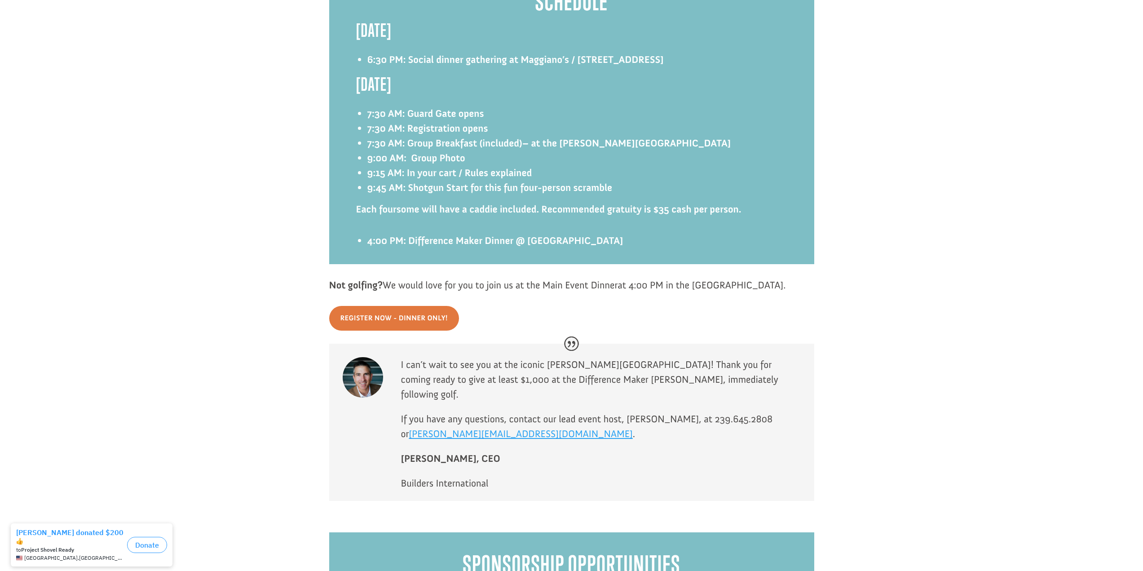  I want to click on strong: Not golfing?, so click(356, 285).